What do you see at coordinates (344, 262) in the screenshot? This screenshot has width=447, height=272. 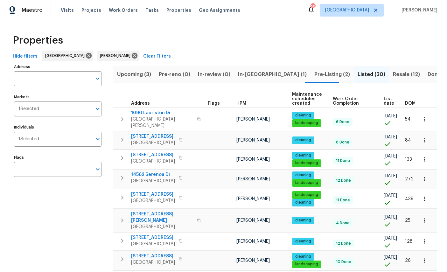 I see `span: 10 Done` at bounding box center [344, 262].